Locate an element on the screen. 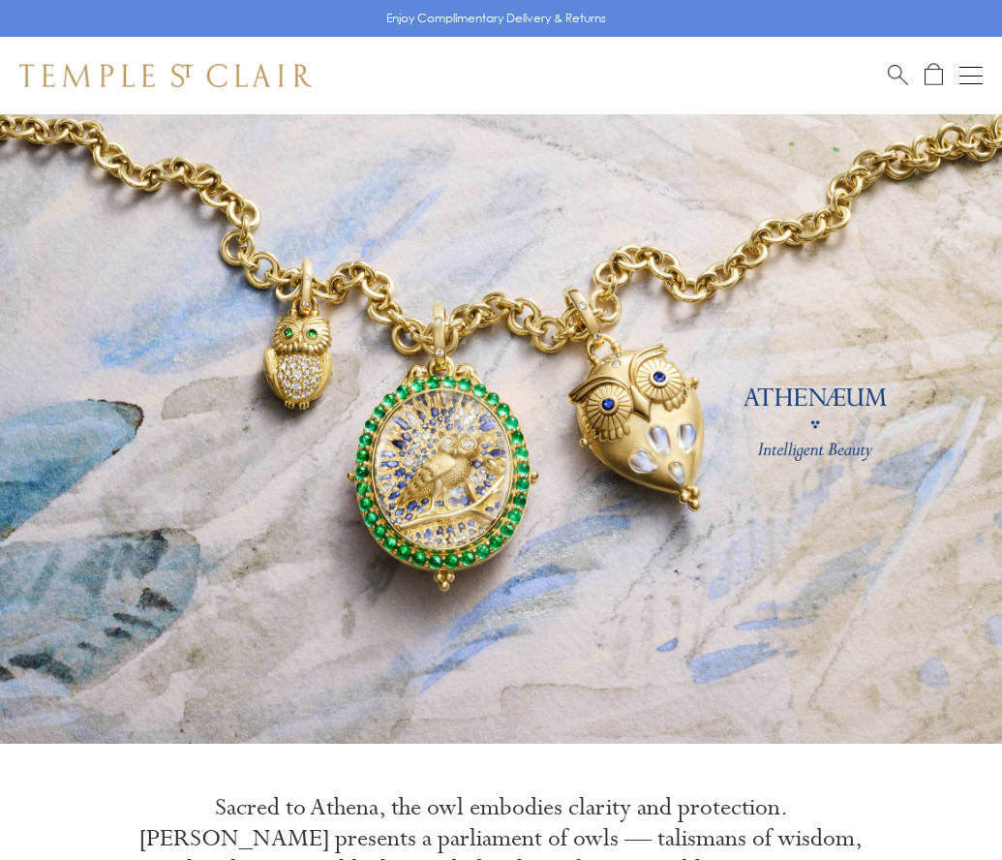 The height and width of the screenshot is (860, 1002). img: Temple St. Clair is located at coordinates (166, 76).